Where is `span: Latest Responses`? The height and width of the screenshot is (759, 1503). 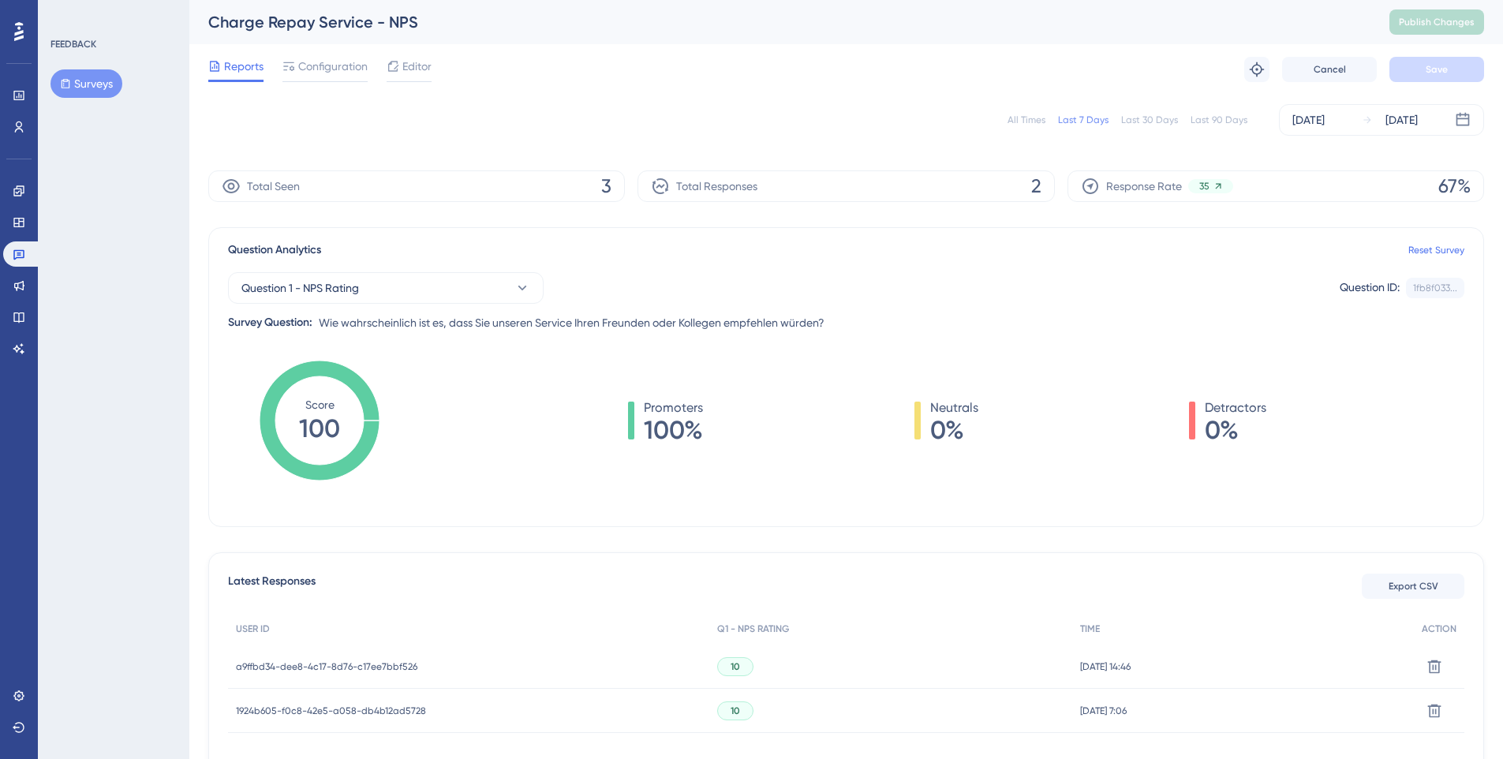 span: Latest Responses is located at coordinates (271, 586).